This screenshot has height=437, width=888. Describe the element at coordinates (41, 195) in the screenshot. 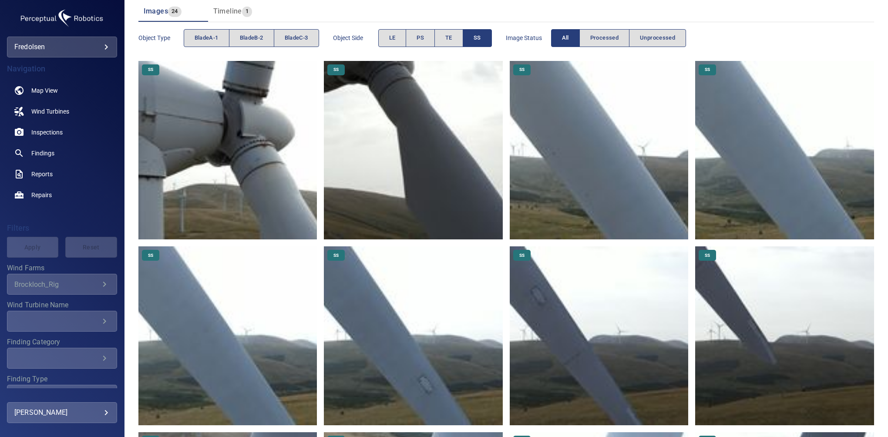

I see `span: Repairs` at that location.